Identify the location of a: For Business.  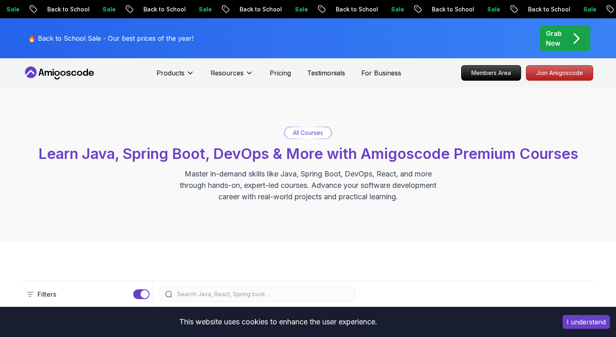
(381, 73).